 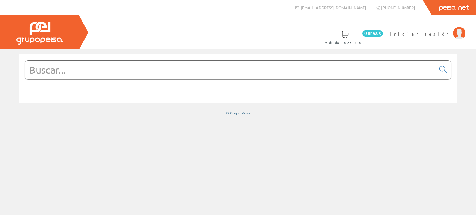 What do you see at coordinates (230, 70) in the screenshot?
I see `input: Buscar...` at bounding box center [230, 70].